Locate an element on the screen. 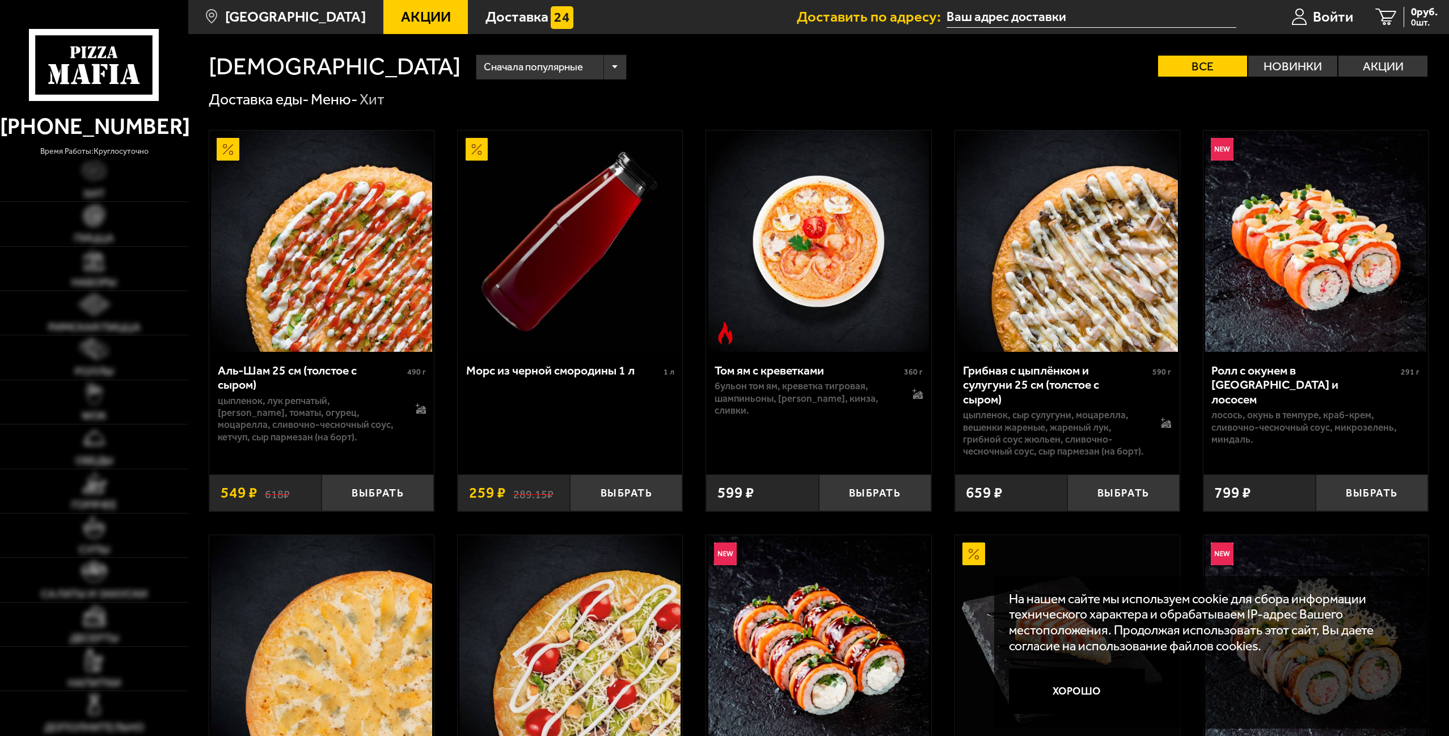  img: Грибная с цыплёнком и сулугуни 25 см (толстое с сыром) is located at coordinates (1068, 241).